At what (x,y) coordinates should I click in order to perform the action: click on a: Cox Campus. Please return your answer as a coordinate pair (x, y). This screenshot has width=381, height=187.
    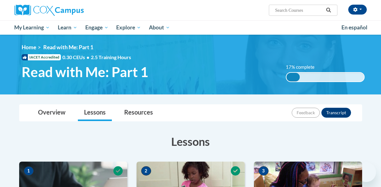
    Looking at the image, I should click on (70, 10).